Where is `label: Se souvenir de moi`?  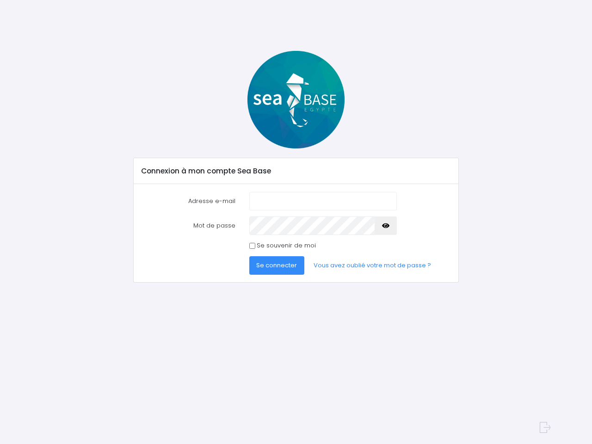 label: Se souvenir de moi is located at coordinates (286, 246).